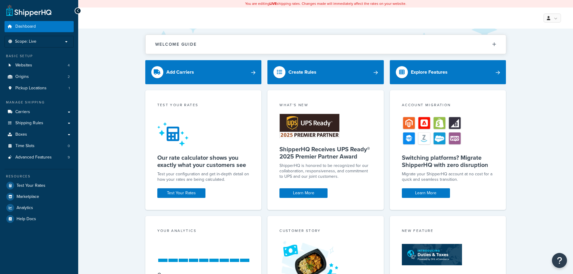  What do you see at coordinates (39, 134) in the screenshot?
I see `li: Boxes` at bounding box center [39, 134].